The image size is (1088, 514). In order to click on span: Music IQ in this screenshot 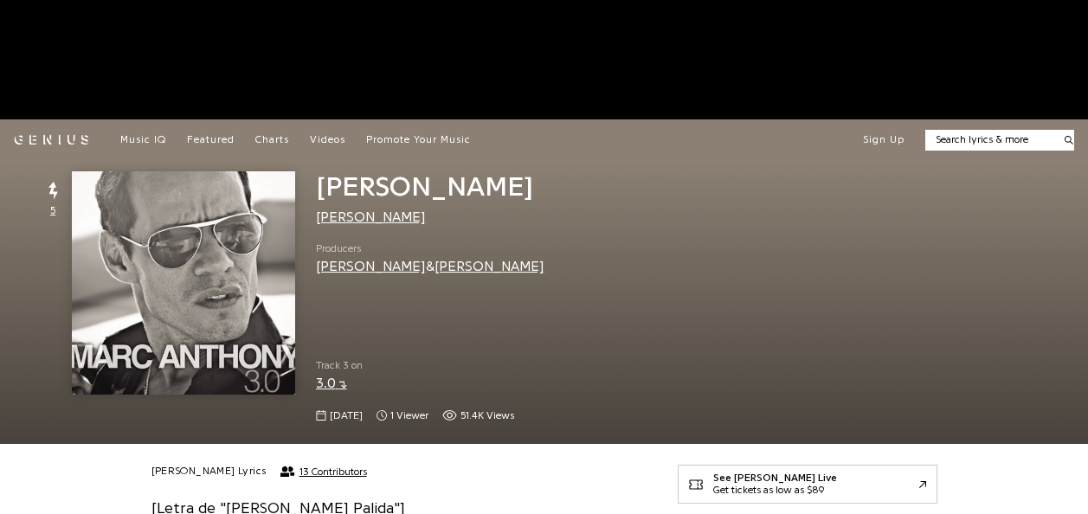, I will do `click(143, 139)`.